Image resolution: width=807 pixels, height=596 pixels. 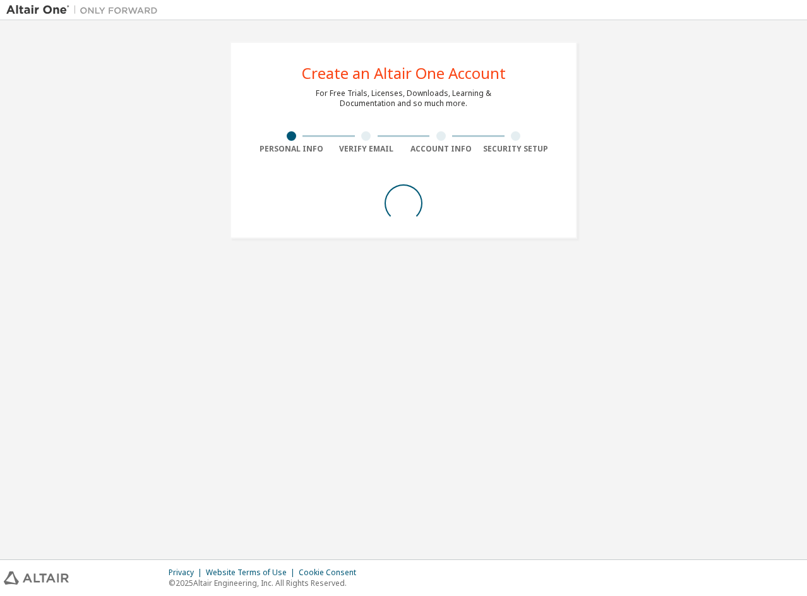 I want to click on div: Website Terms of Use, so click(x=252, y=573).